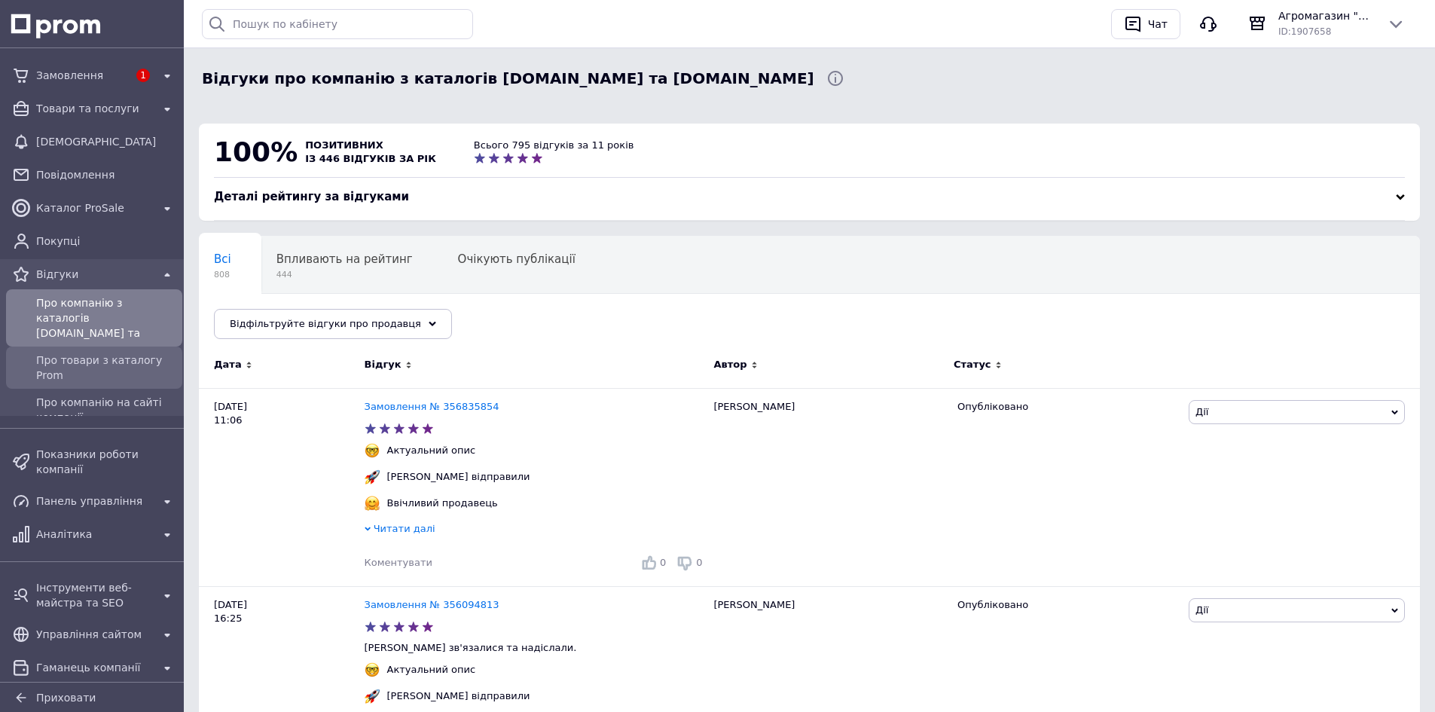 The image size is (1435, 712). Describe the element at coordinates (106, 368) in the screenshot. I see `span: Про товари з каталогу Prom` at that location.